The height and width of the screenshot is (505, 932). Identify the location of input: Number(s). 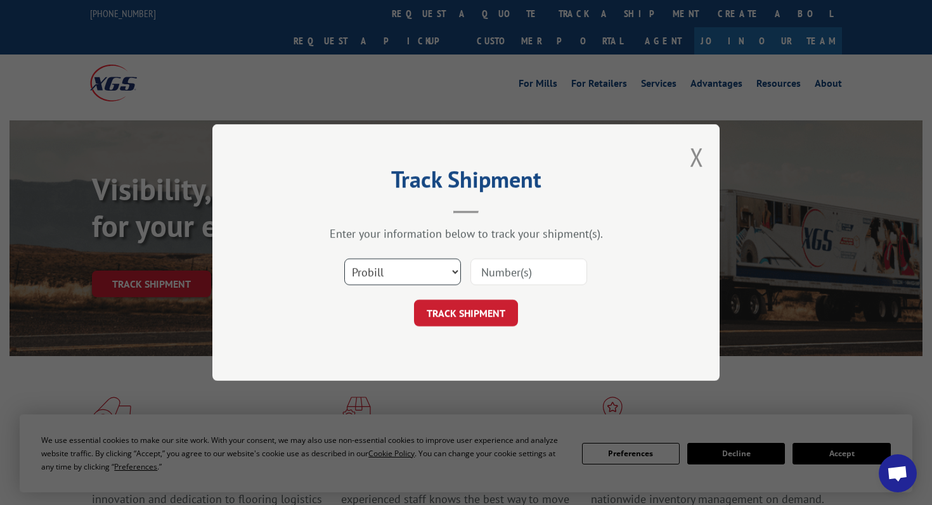
(529, 272).